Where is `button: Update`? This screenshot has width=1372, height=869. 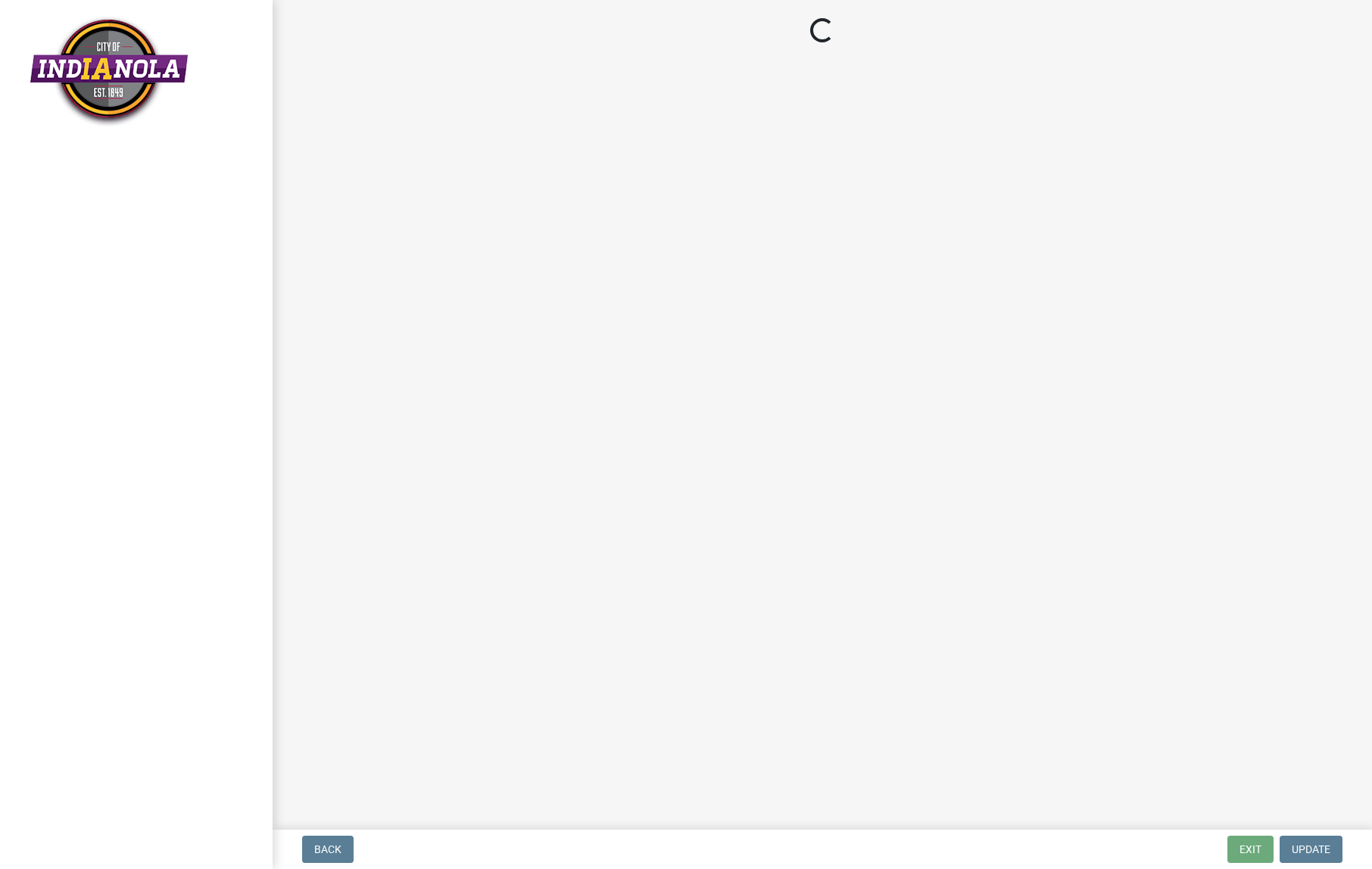
button: Update is located at coordinates (1311, 850).